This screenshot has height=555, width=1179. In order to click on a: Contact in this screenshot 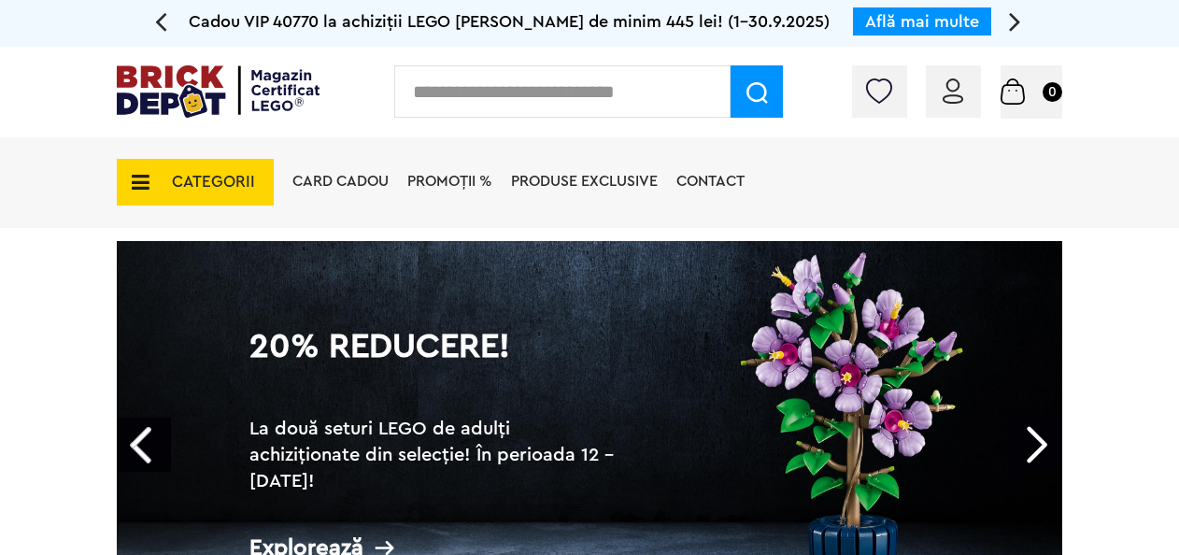, I will do `click(710, 181)`.